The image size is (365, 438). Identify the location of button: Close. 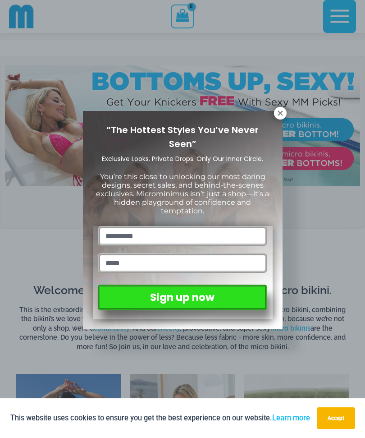
(280, 113).